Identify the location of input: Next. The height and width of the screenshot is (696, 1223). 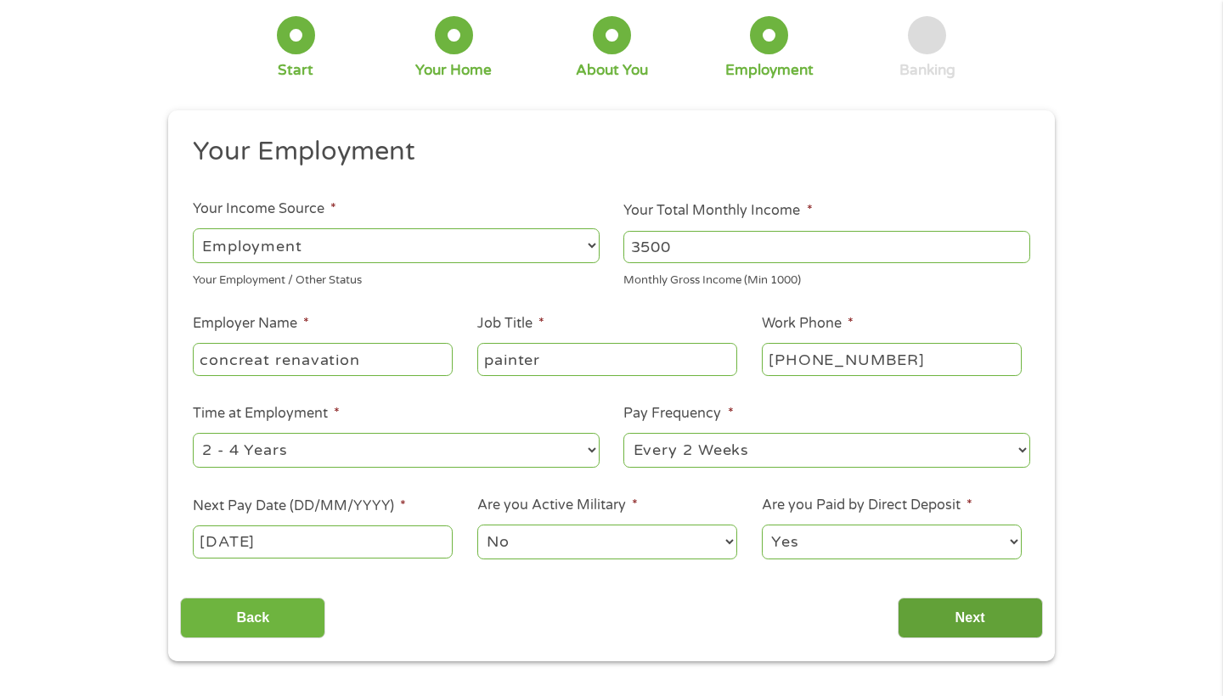
(970, 618).